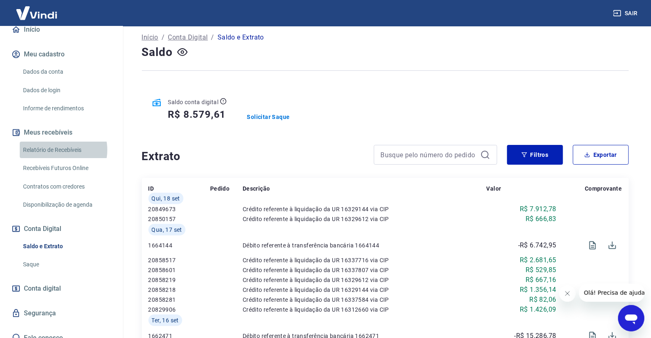  Describe the element at coordinates (429, 155) in the screenshot. I see `input: Busque pelo número do pedido` at that location.